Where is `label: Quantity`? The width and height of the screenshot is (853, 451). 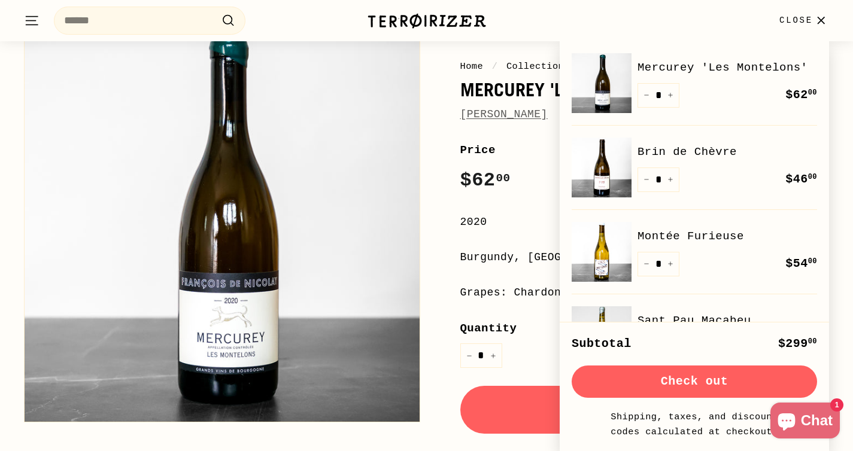
label: Quantity is located at coordinates (645, 329).